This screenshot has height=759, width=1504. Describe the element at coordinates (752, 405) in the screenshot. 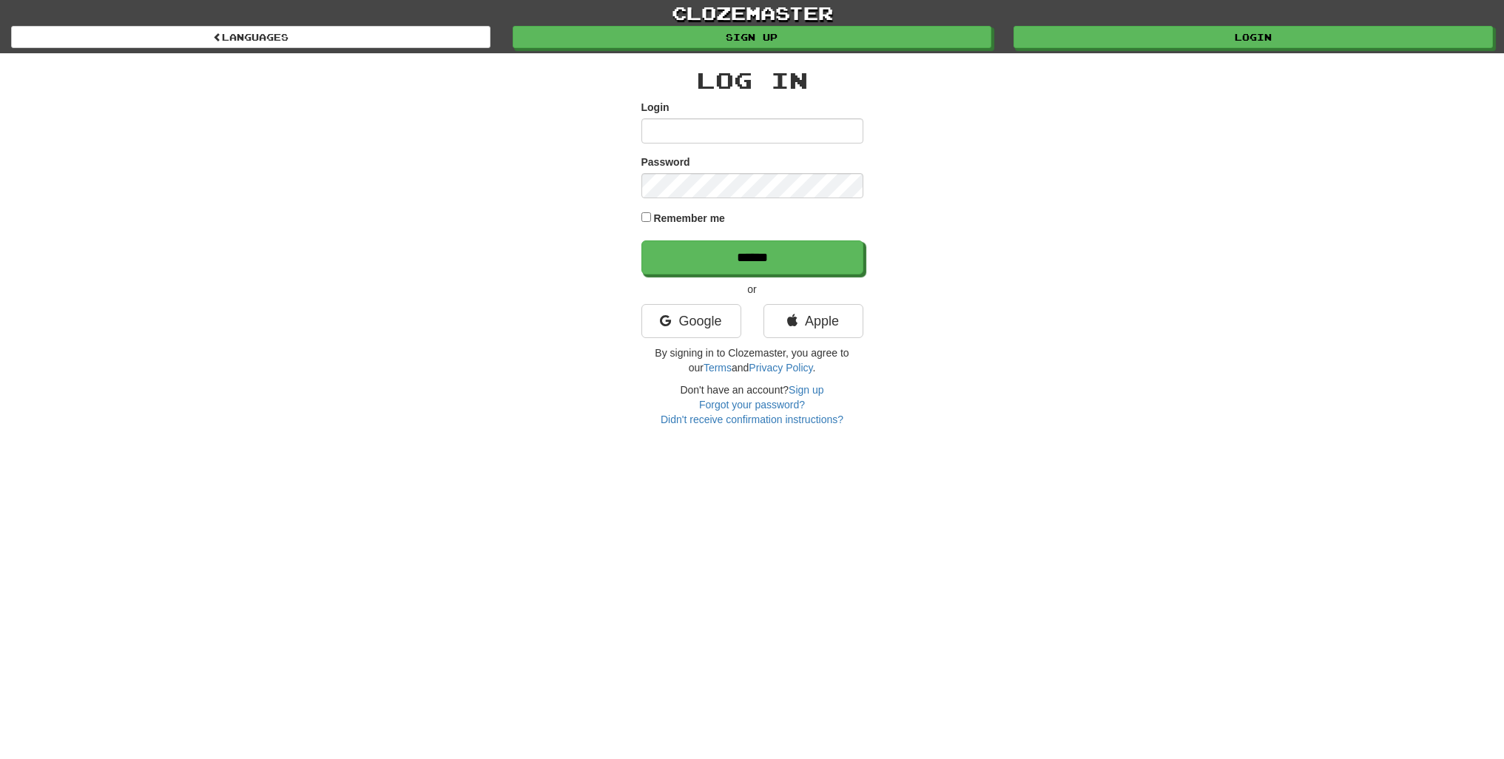

I see `div: Don't have an account?` at that location.